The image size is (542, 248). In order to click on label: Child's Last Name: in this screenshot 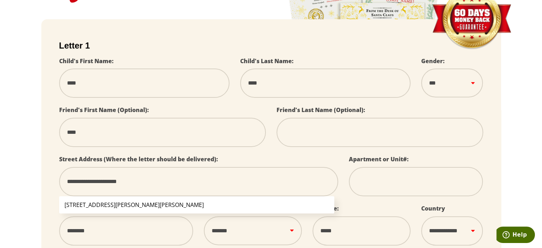, I will do `click(267, 61)`.